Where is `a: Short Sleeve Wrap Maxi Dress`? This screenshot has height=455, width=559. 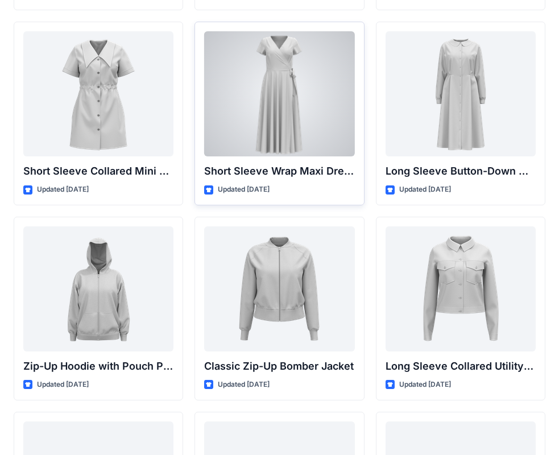 a: Short Sleeve Wrap Maxi Dress is located at coordinates (279, 94).